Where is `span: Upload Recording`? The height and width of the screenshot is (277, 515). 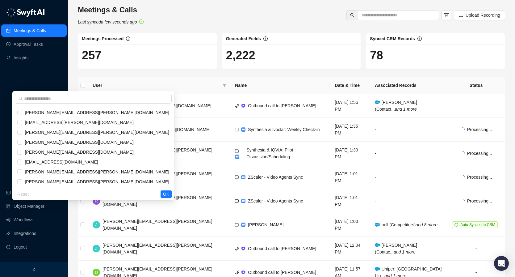
span: Upload Recording is located at coordinates (483, 15).